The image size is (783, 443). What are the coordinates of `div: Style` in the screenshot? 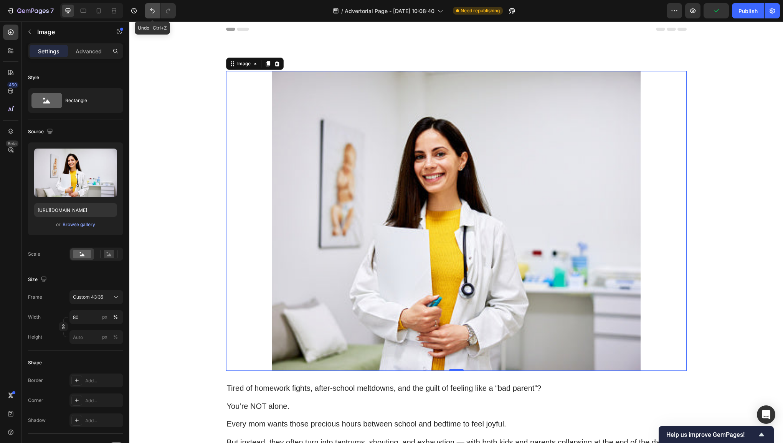 It's located at (33, 78).